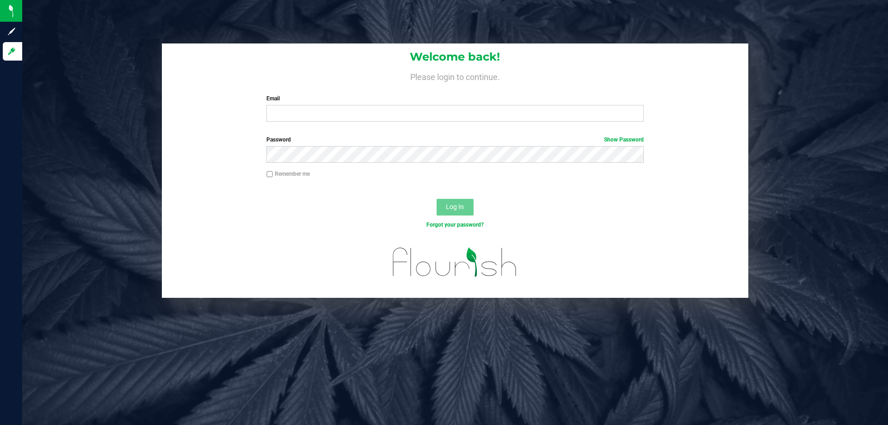 The height and width of the screenshot is (425, 888). Describe the element at coordinates (12, 31) in the screenshot. I see `inline-svg: Sign up` at that location.